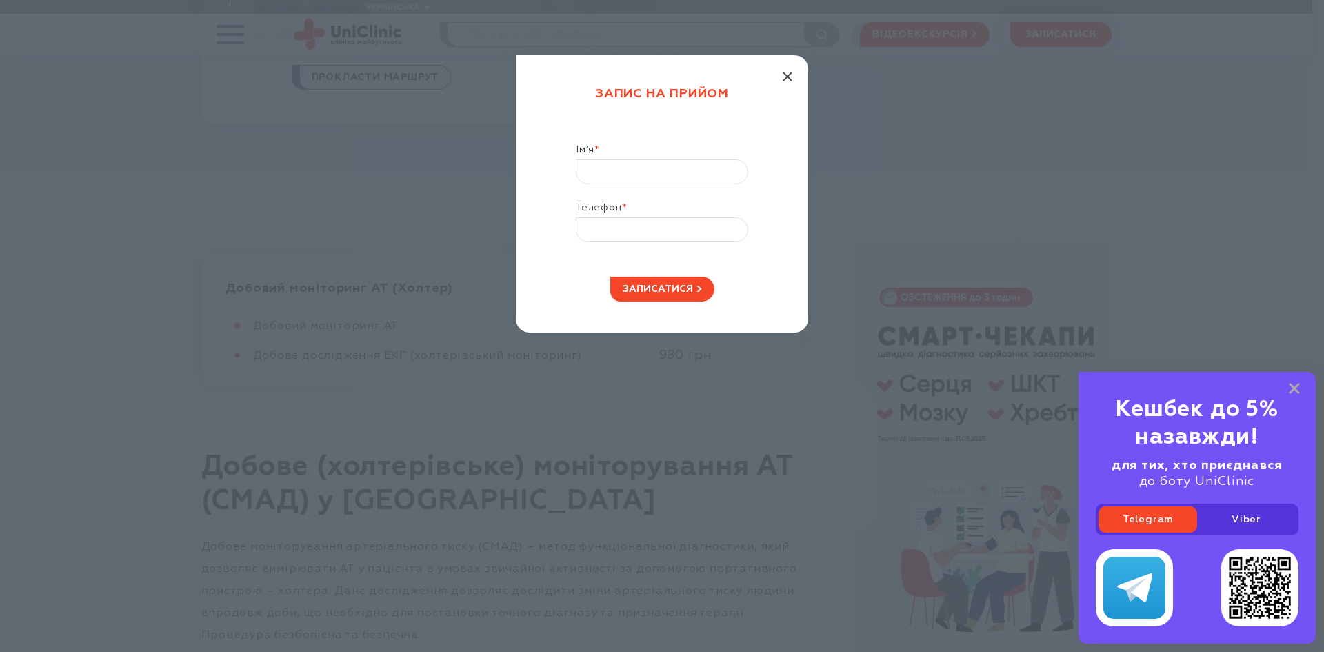 The image size is (1324, 652). I want to click on a: Viber, so click(1246, 519).